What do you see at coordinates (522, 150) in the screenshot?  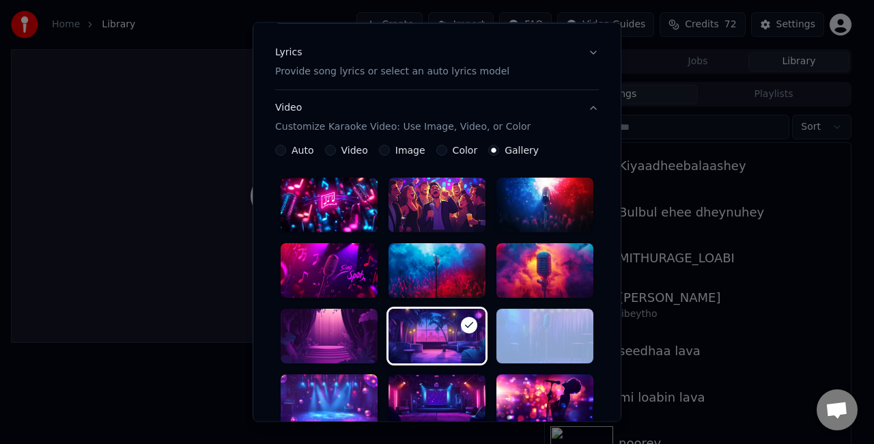 I see `label: Gallery` at bounding box center [522, 150].